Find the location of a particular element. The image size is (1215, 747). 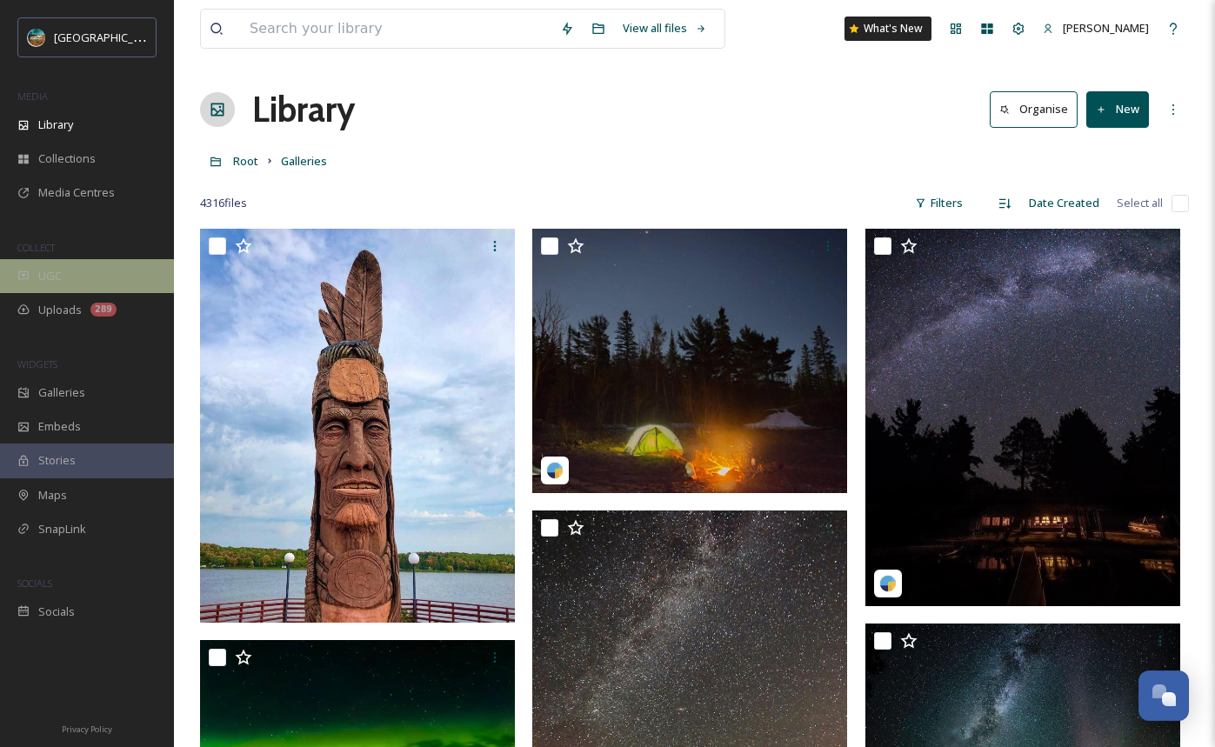

div: 289 is located at coordinates (103, 310).